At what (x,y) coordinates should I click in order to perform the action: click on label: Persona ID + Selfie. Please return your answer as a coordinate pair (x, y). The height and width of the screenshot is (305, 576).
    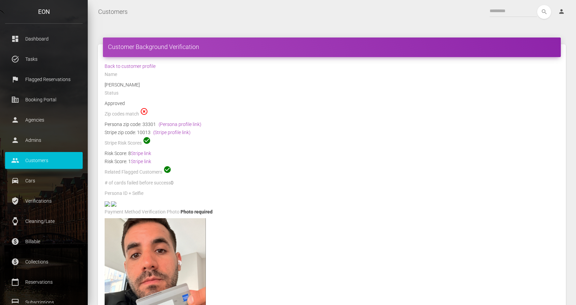
    Looking at the image, I should click on (124, 193).